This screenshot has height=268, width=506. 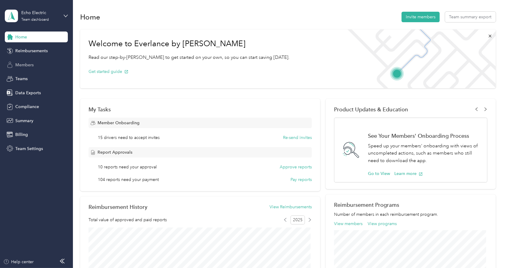 What do you see at coordinates (291, 207) in the screenshot?
I see `button: View Reimbursements` at bounding box center [291, 207].